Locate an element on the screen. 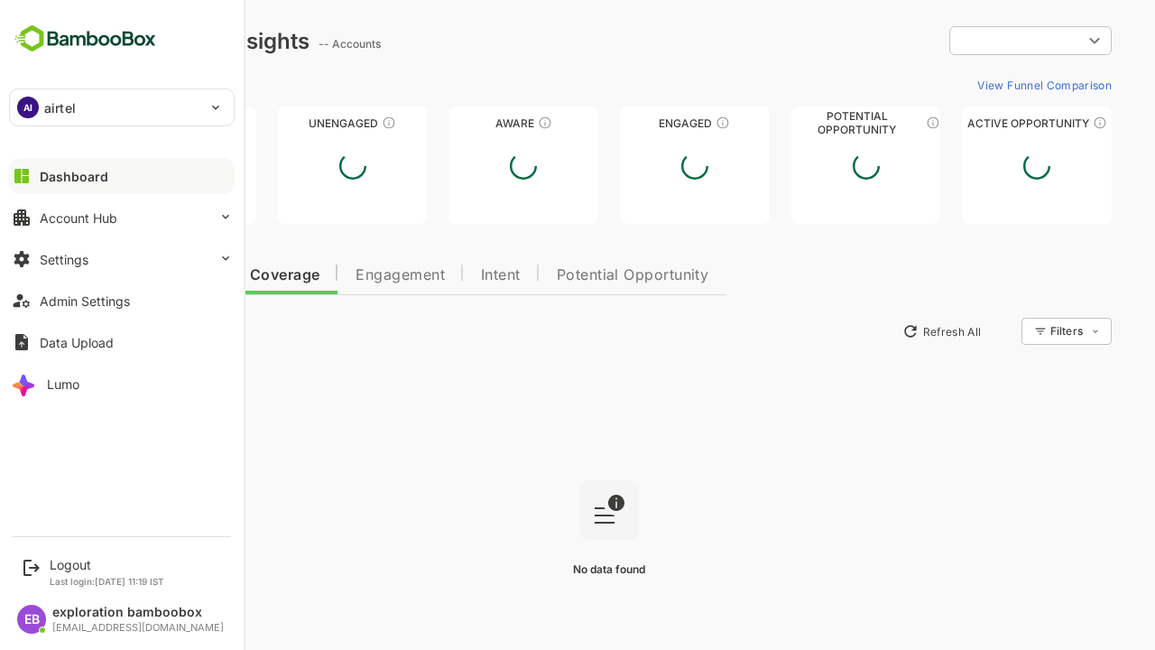 The height and width of the screenshot is (650, 1155). div: AIairtel is located at coordinates (122, 107).